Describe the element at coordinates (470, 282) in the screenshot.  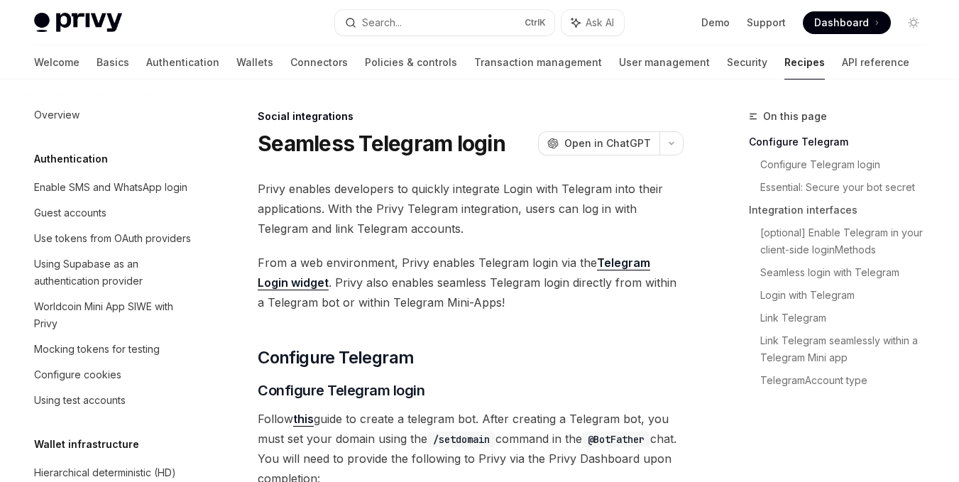
I see `span: From a web environment, Privy enables Telegram login via the . Privy also enables seamless Telegr...` at that location.